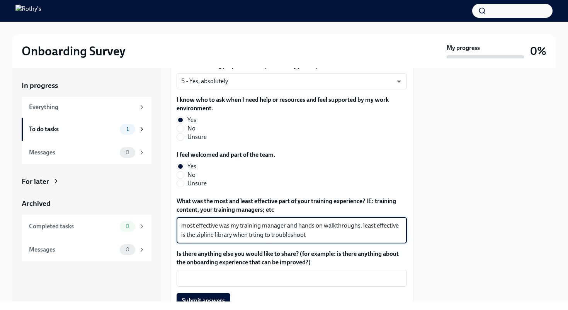  What do you see at coordinates (87, 129) in the screenshot?
I see `a: To do tasks1` at bounding box center [87, 129].